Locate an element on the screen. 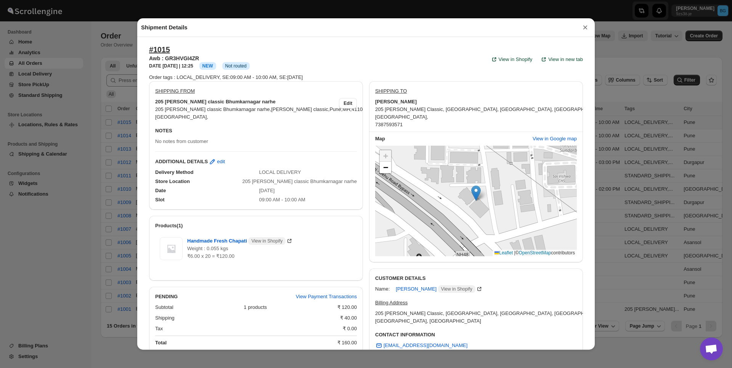  h3: DATE is located at coordinates (171, 66).